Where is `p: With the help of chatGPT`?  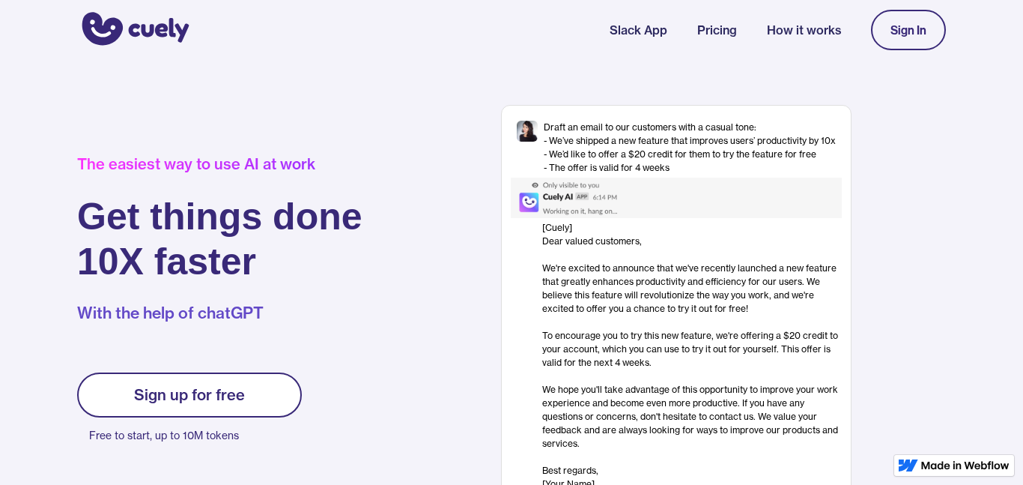 p: With the help of chatGPT is located at coordinates (219, 313).